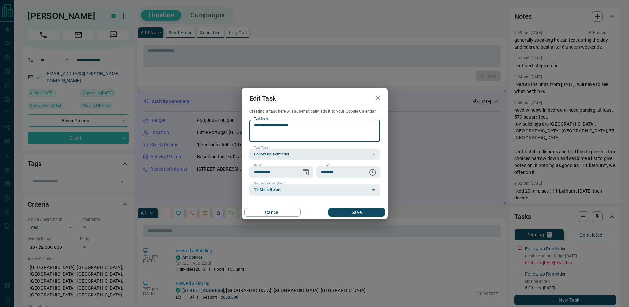 The image size is (629, 307). Describe the element at coordinates (356, 213) in the screenshot. I see `button: Save` at that location.